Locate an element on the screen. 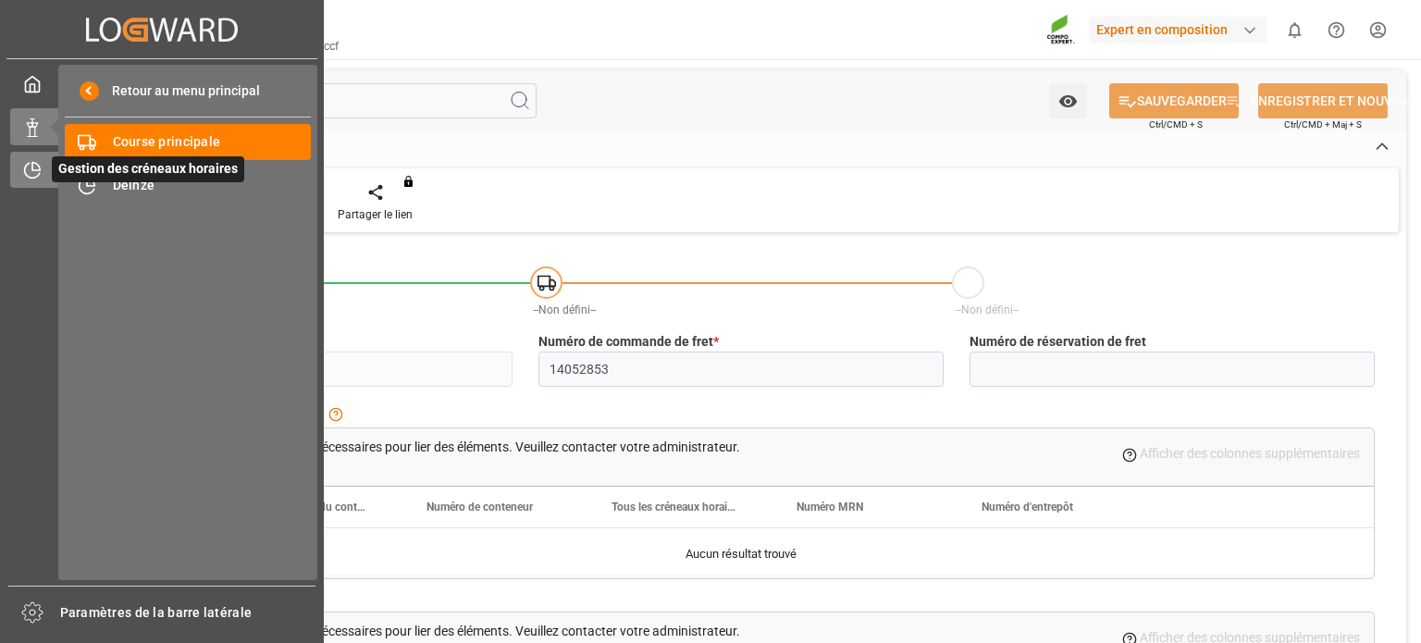  font: Numéro de conteneur is located at coordinates (479, 507).